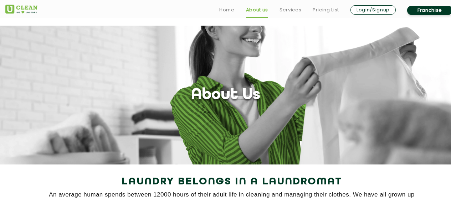  I want to click on a: Login/Signup, so click(373, 10).